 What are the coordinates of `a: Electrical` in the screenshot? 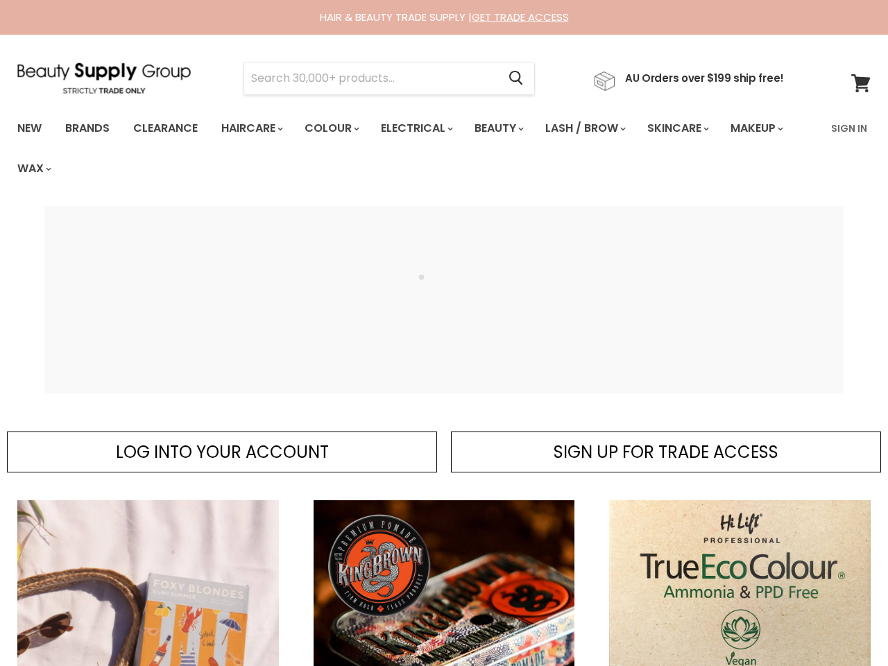 It's located at (416, 128).